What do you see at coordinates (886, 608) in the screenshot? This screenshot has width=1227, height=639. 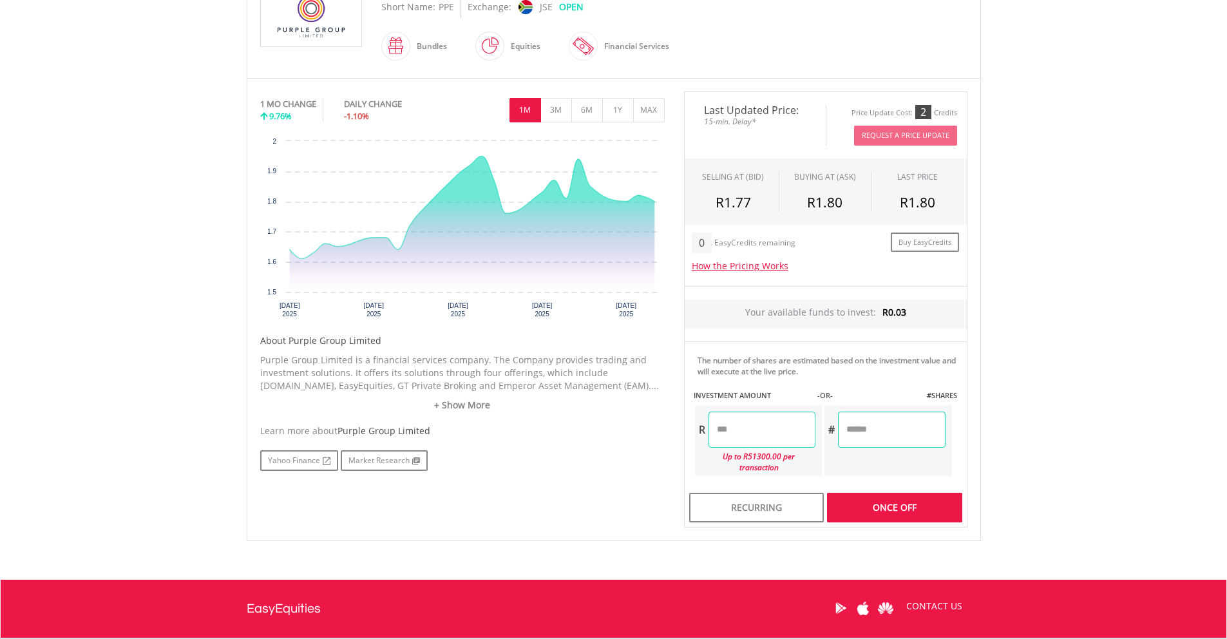 I see `a: Huawei` at bounding box center [886, 608].